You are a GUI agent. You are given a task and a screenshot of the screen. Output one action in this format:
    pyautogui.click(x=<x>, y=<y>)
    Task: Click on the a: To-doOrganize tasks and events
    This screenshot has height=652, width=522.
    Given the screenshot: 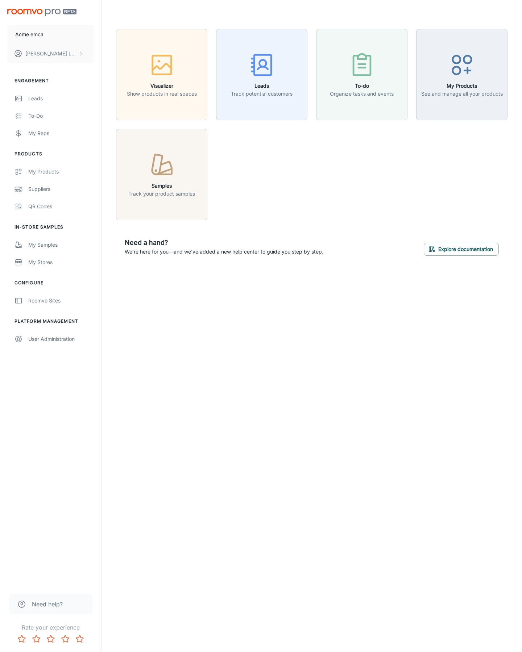 What is the action you would take?
    pyautogui.click(x=362, y=74)
    